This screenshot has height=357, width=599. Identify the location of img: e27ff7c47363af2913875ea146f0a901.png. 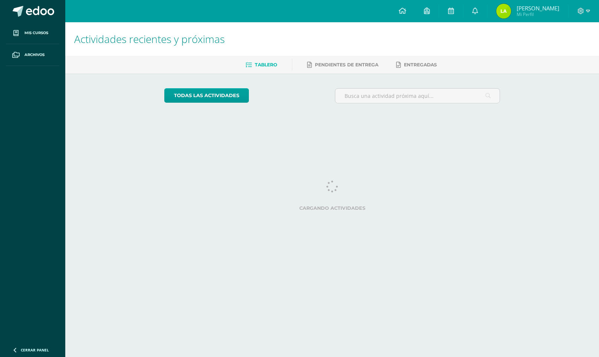
(504, 11).